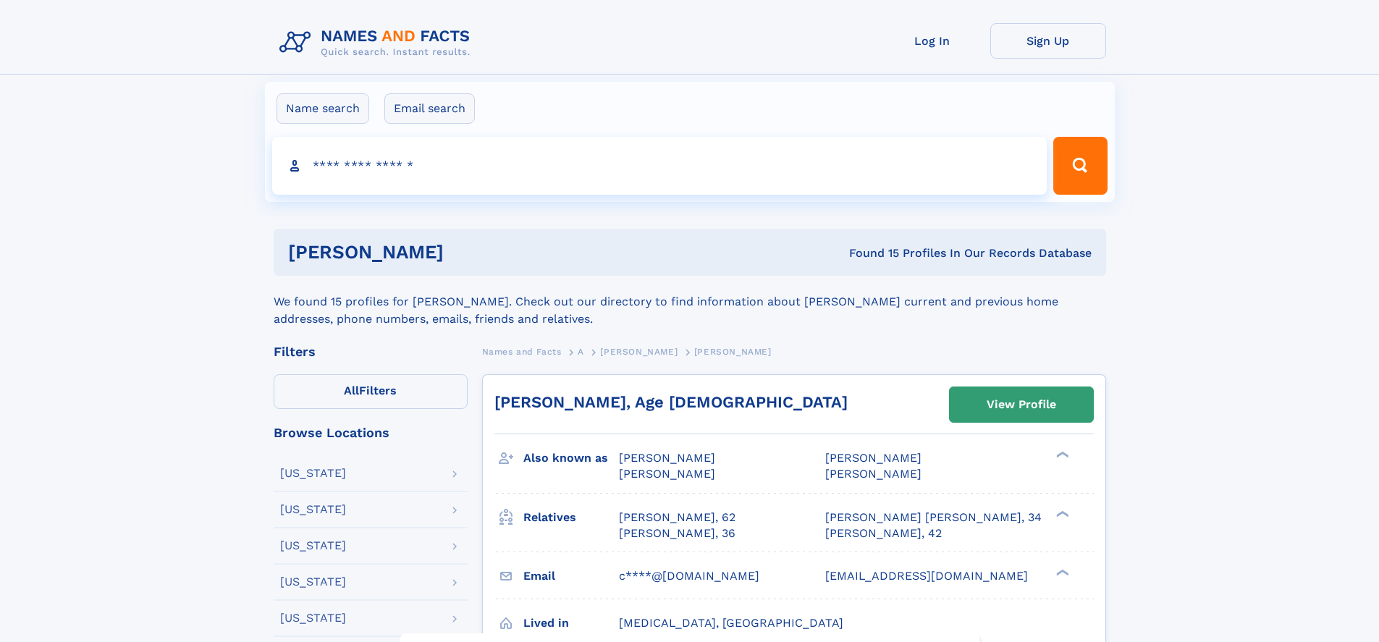  Describe the element at coordinates (580, 351) in the screenshot. I see `a: A` at that location.